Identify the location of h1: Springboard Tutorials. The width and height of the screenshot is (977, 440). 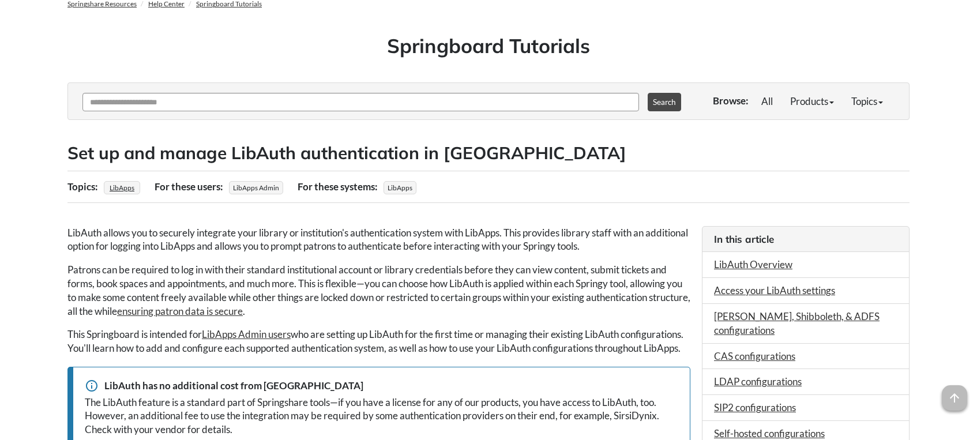
(488, 46).